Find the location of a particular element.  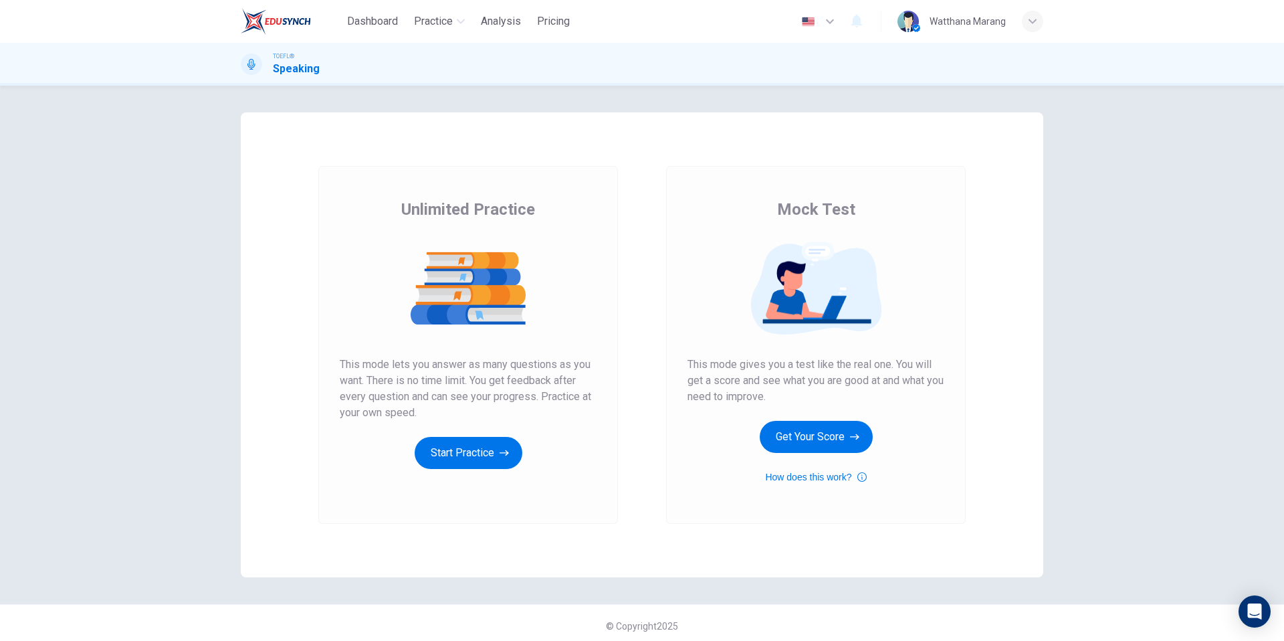

button: Dashboard is located at coordinates (373, 21).